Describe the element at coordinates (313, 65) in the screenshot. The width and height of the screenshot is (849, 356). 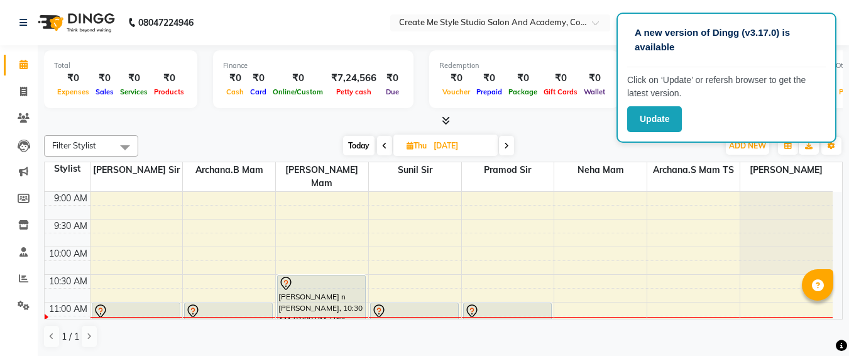
I see `div: Finance` at that location.